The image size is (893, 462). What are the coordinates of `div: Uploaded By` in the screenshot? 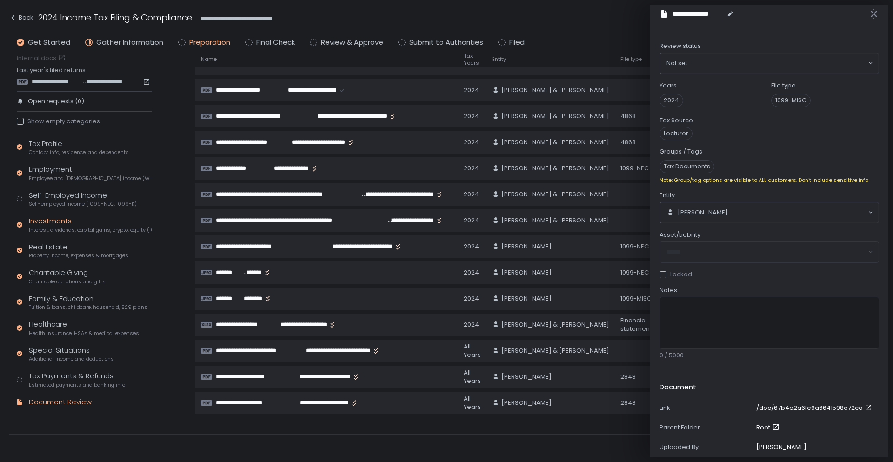 It's located at (706, 447).